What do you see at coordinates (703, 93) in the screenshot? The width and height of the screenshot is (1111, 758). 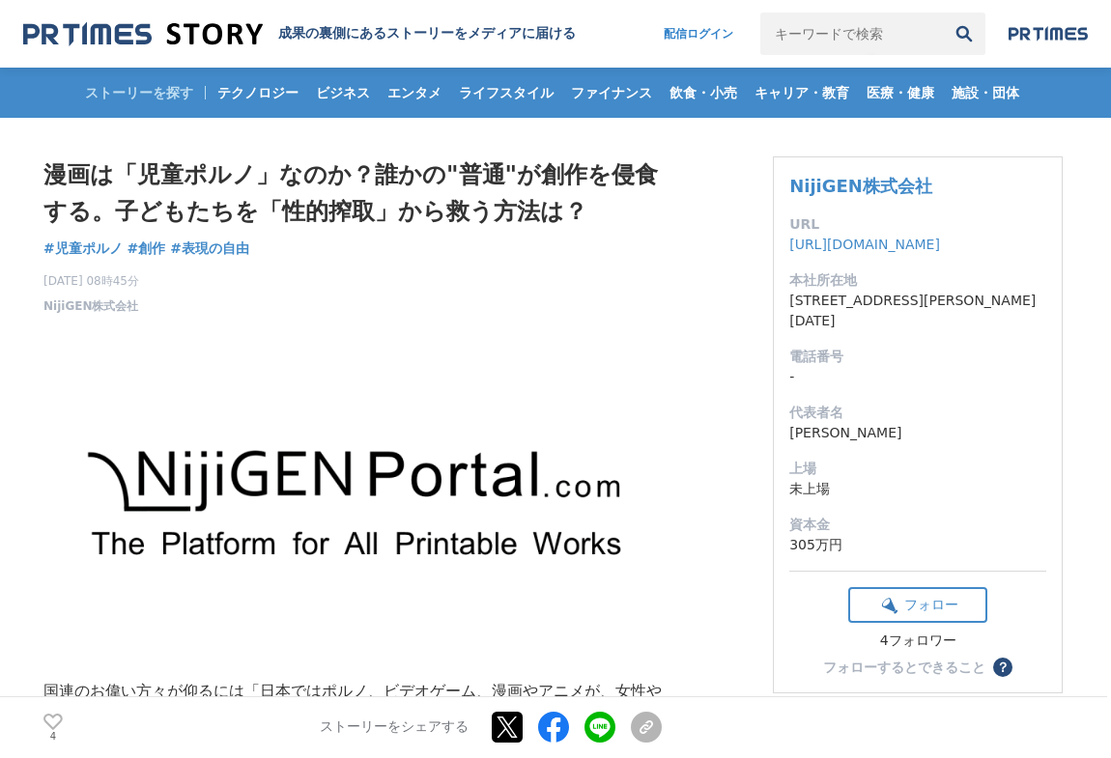 I see `span: 飲食・小売` at bounding box center [703, 93].